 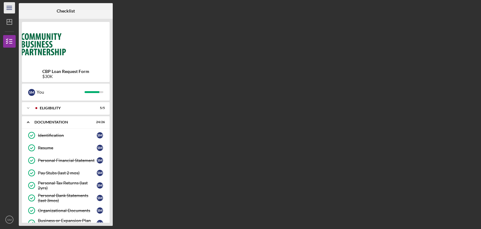 What do you see at coordinates (67, 223) in the screenshot?
I see `div: Business or Expansion Plan (current)` at bounding box center [67, 223].